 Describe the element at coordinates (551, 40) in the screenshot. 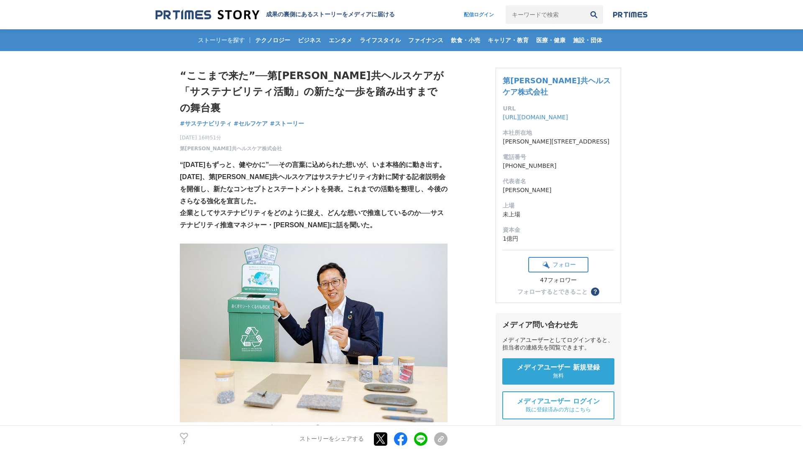

I see `a: 医療・健康` at that location.